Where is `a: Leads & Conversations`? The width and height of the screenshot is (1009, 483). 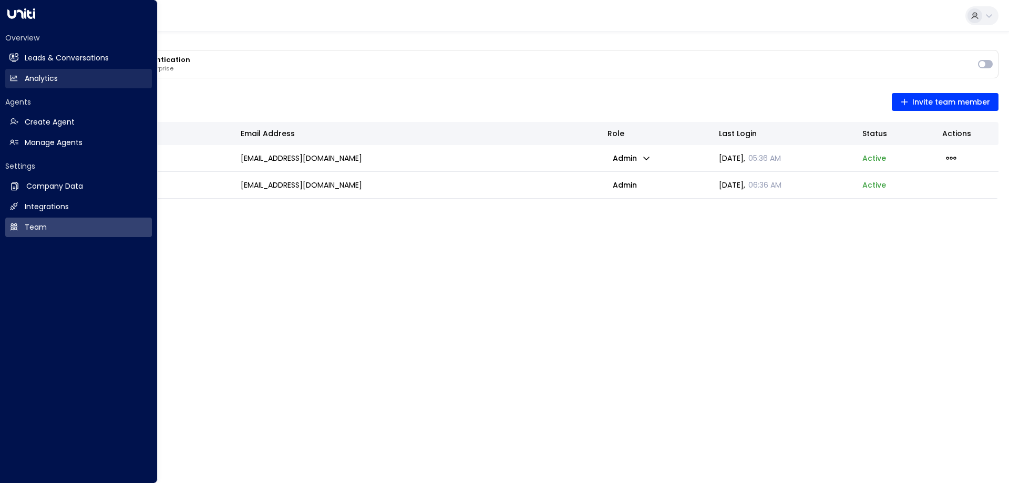
a: Leads & Conversations is located at coordinates (78, 58).